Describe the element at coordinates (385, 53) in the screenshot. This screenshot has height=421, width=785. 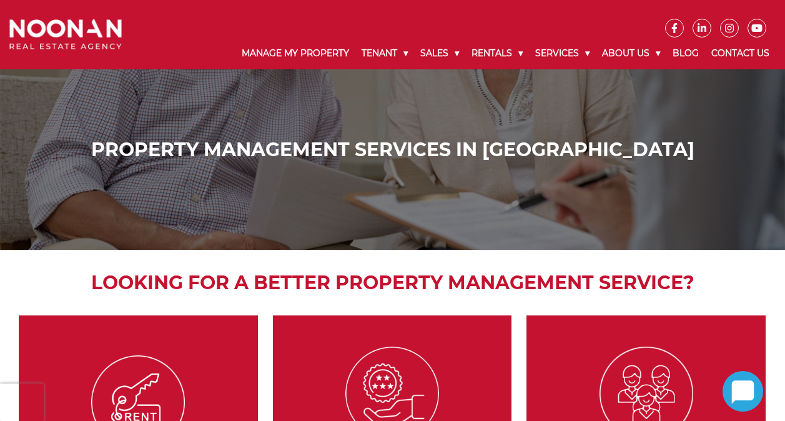
I see `a: Tenant` at that location.